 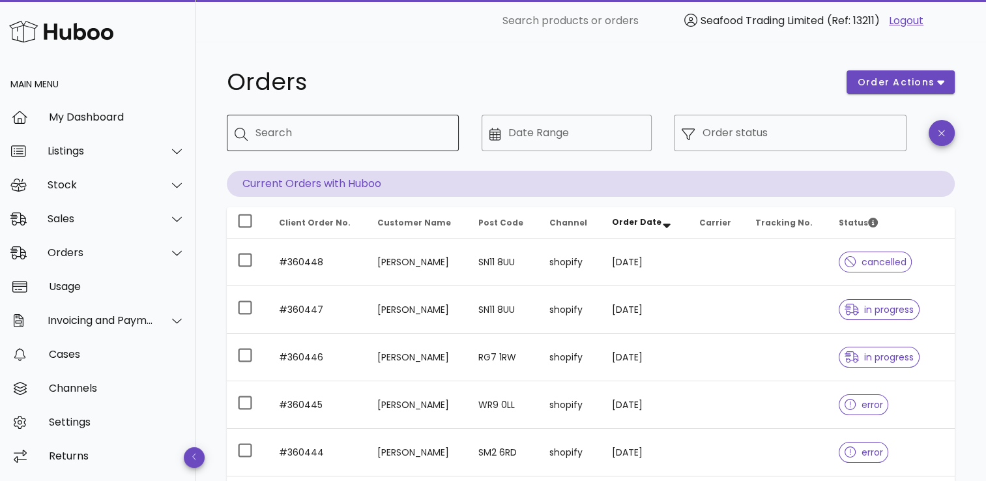 What do you see at coordinates (317, 310) in the screenshot?
I see `td: #360447` at bounding box center [317, 310].